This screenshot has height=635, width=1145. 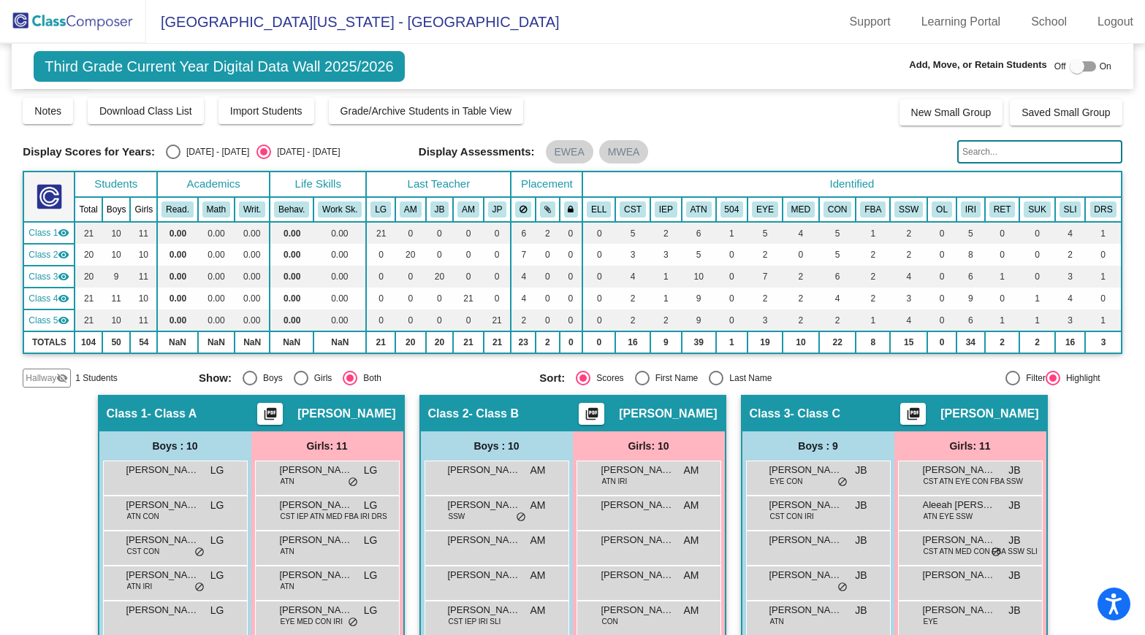 I want to click on span: Grade/Archive Students in Table View, so click(x=426, y=111).